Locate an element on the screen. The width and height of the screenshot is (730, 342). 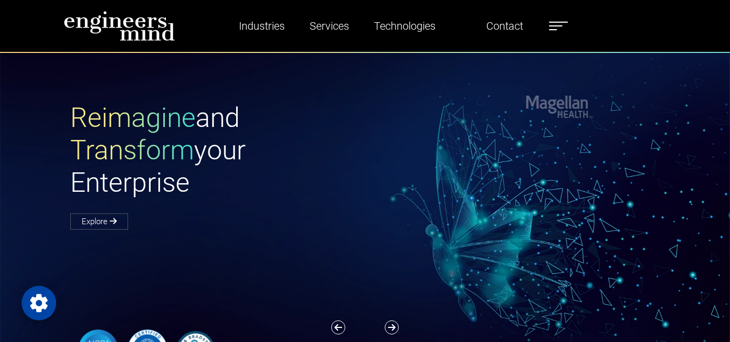
a: Technologies is located at coordinates (404, 26).